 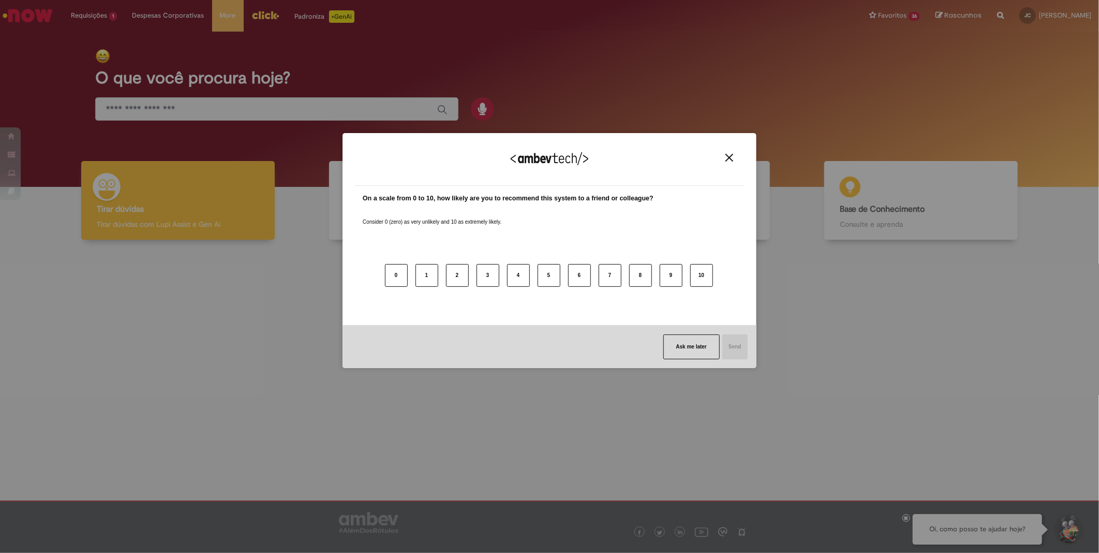 What do you see at coordinates (457, 275) in the screenshot?
I see `button: 2` at bounding box center [457, 275].